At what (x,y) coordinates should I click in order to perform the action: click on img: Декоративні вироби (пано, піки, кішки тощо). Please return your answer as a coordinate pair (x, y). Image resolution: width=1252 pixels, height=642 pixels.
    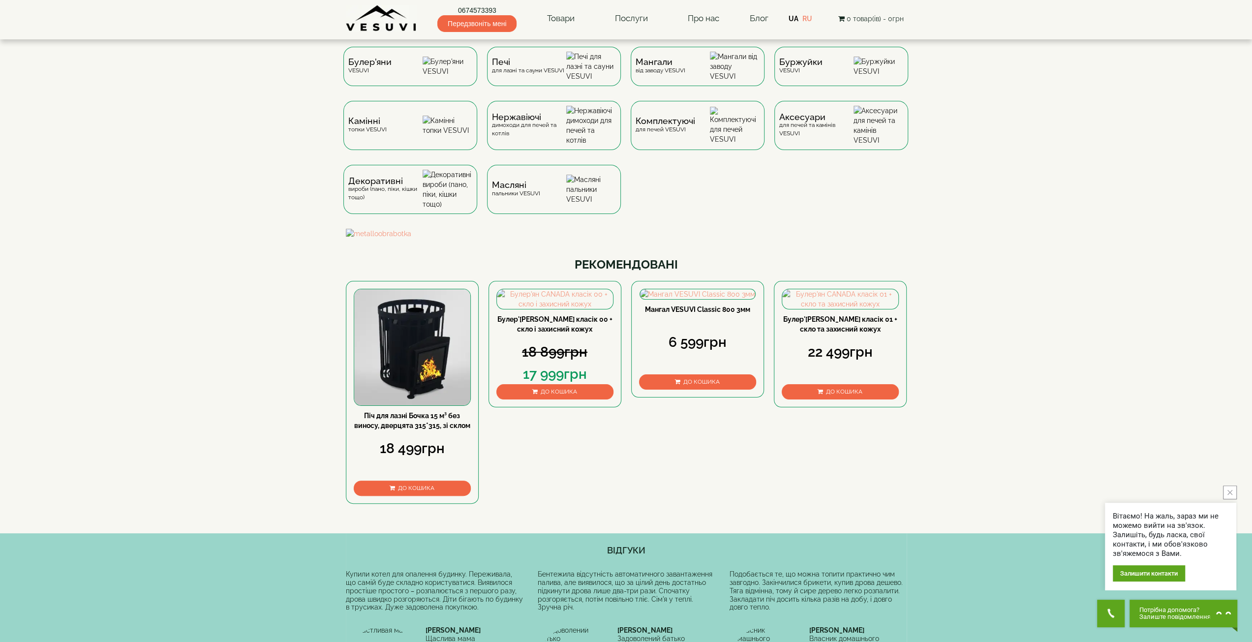
    Looking at the image, I should click on (447, 189).